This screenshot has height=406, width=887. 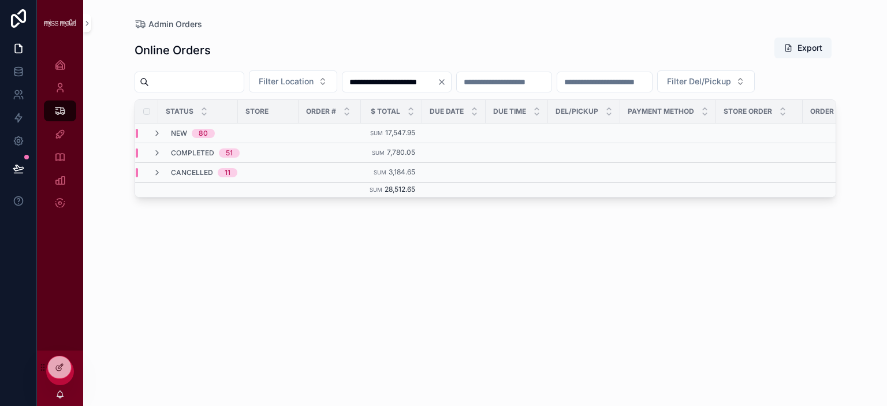 I want to click on span: 3,184.65, so click(x=402, y=172).